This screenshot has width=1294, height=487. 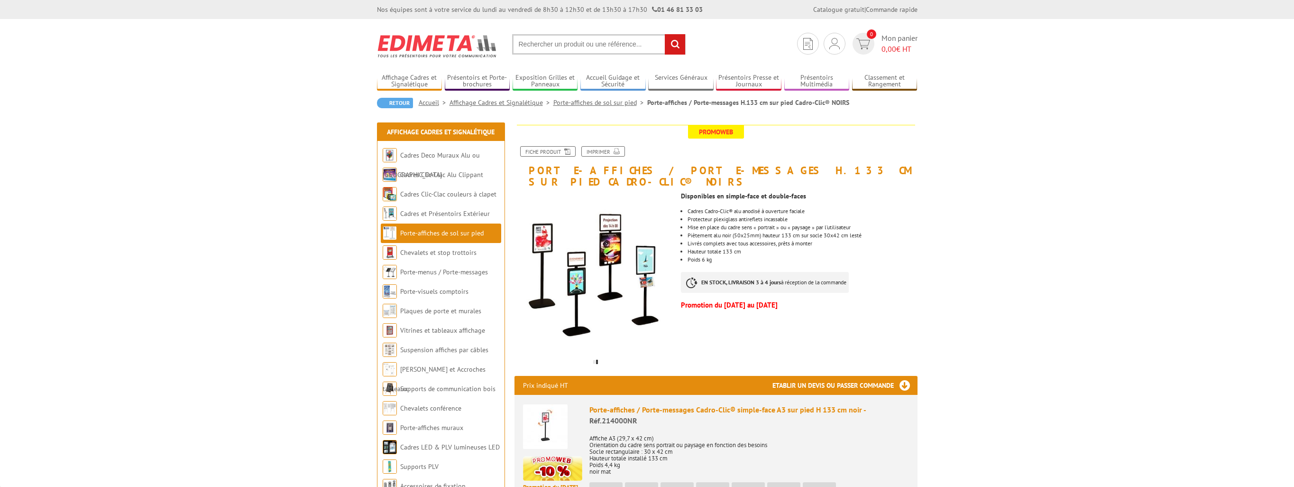 What do you see at coordinates (802, 259) in the screenshot?
I see `li: Poids 6 kg` at bounding box center [802, 259].